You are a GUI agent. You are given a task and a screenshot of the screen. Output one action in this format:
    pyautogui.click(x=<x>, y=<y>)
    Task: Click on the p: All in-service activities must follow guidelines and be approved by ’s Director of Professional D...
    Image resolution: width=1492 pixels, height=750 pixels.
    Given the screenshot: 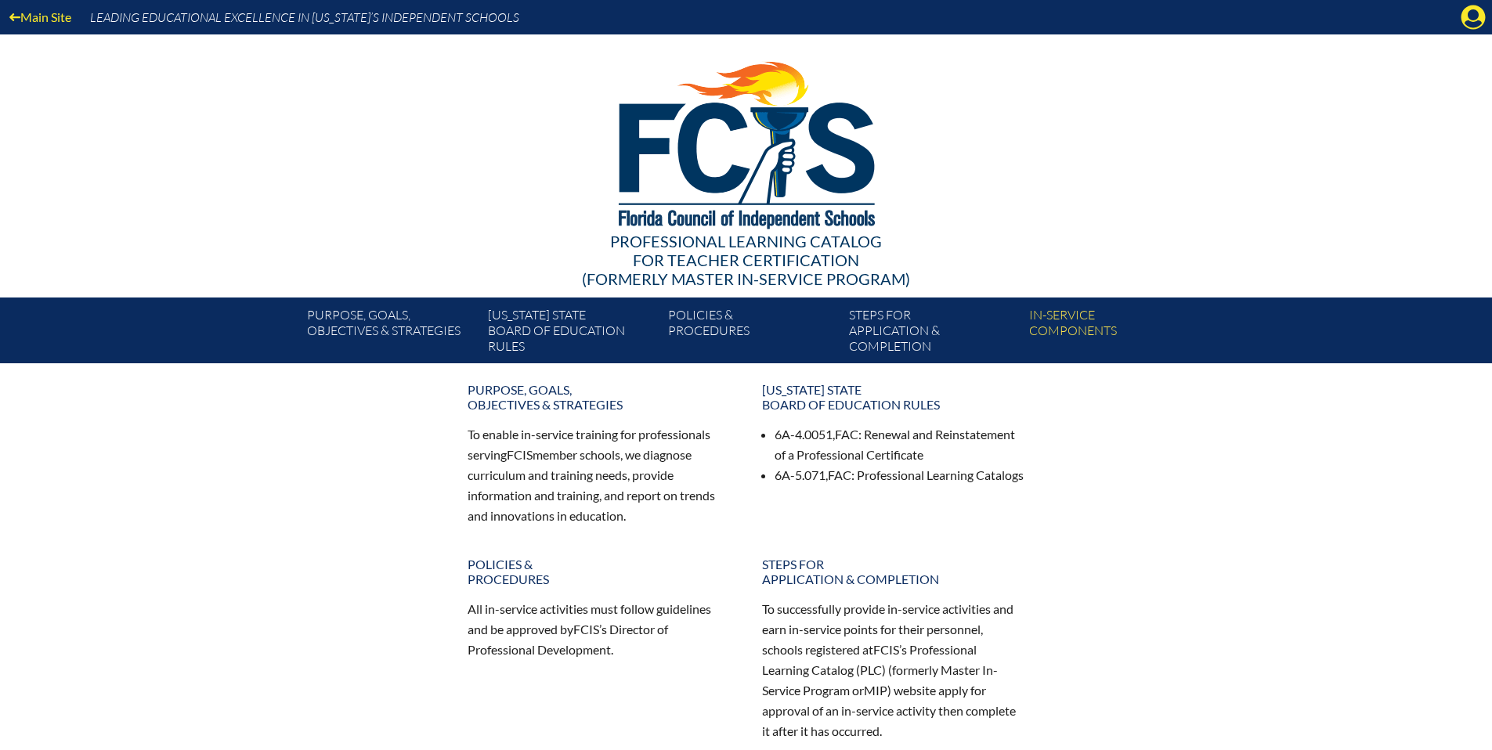 What is the action you would take?
    pyautogui.click(x=599, y=630)
    